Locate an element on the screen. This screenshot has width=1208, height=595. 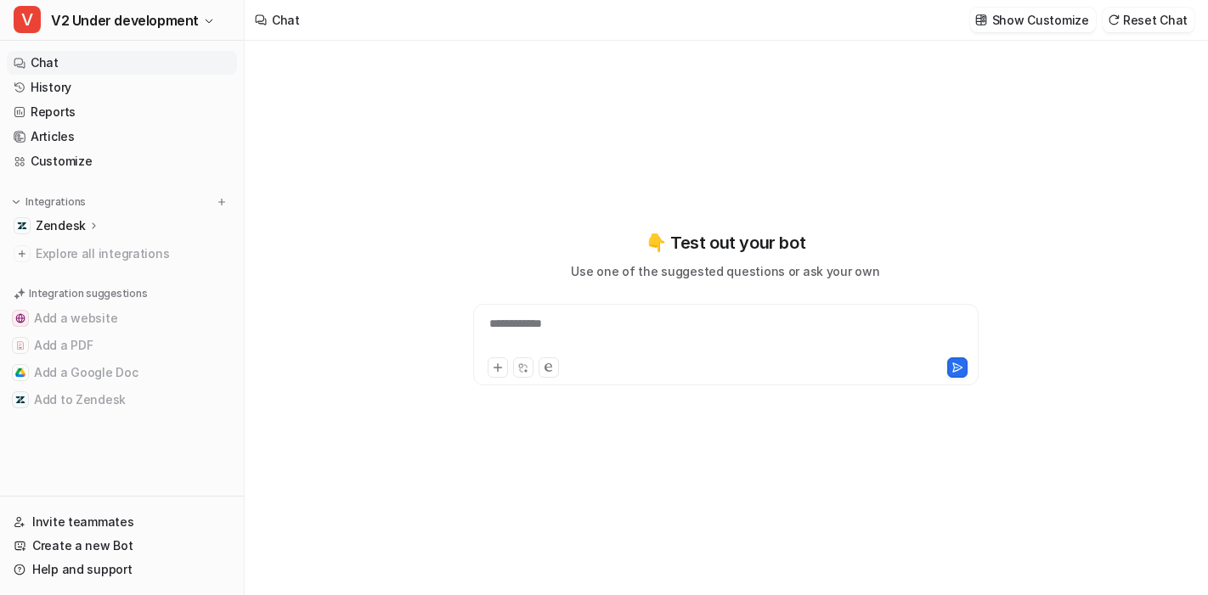
div: Chat is located at coordinates (285, 20).